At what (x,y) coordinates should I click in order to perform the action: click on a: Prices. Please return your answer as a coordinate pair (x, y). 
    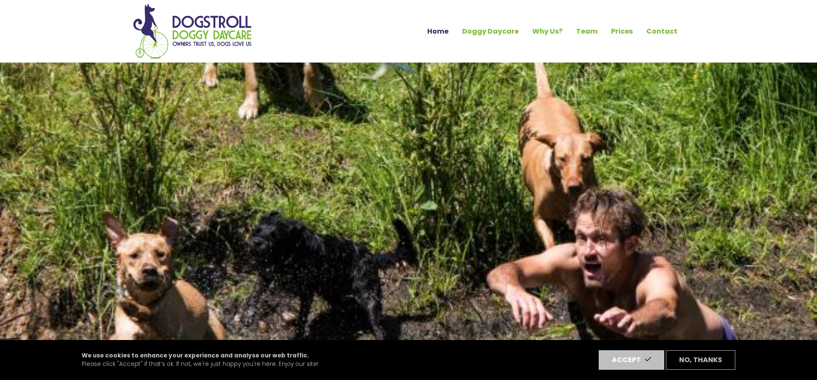
    Looking at the image, I should click on (622, 31).